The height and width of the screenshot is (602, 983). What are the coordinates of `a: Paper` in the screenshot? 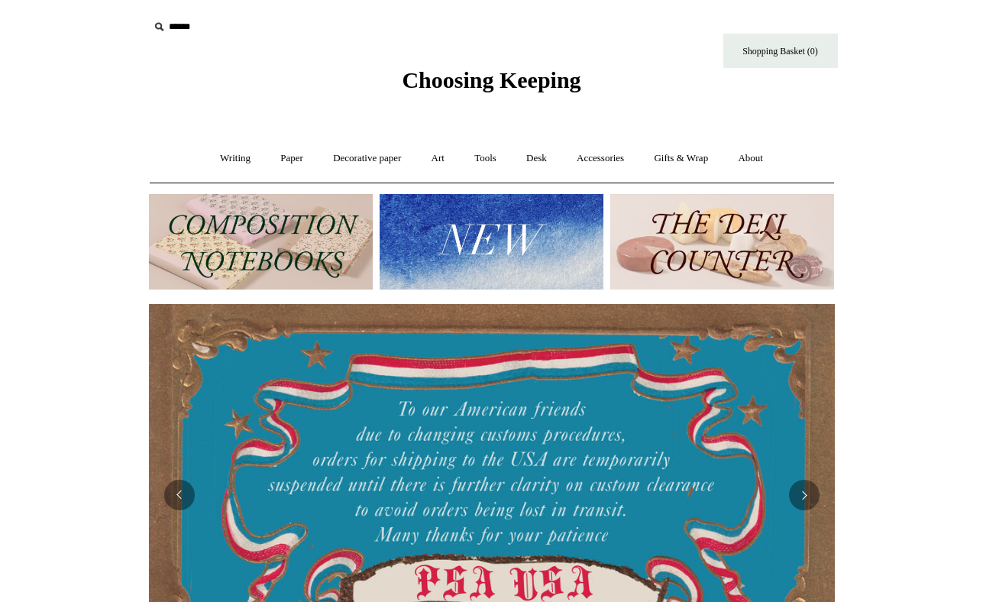 It's located at (292, 158).